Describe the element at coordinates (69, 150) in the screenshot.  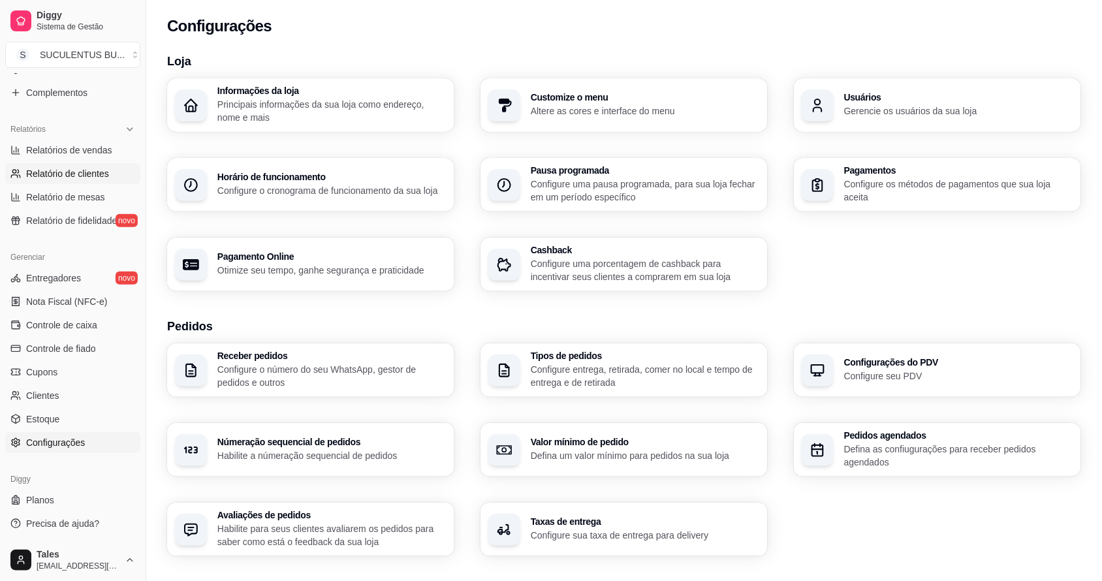
I see `span: Relatórios de vendas` at that location.